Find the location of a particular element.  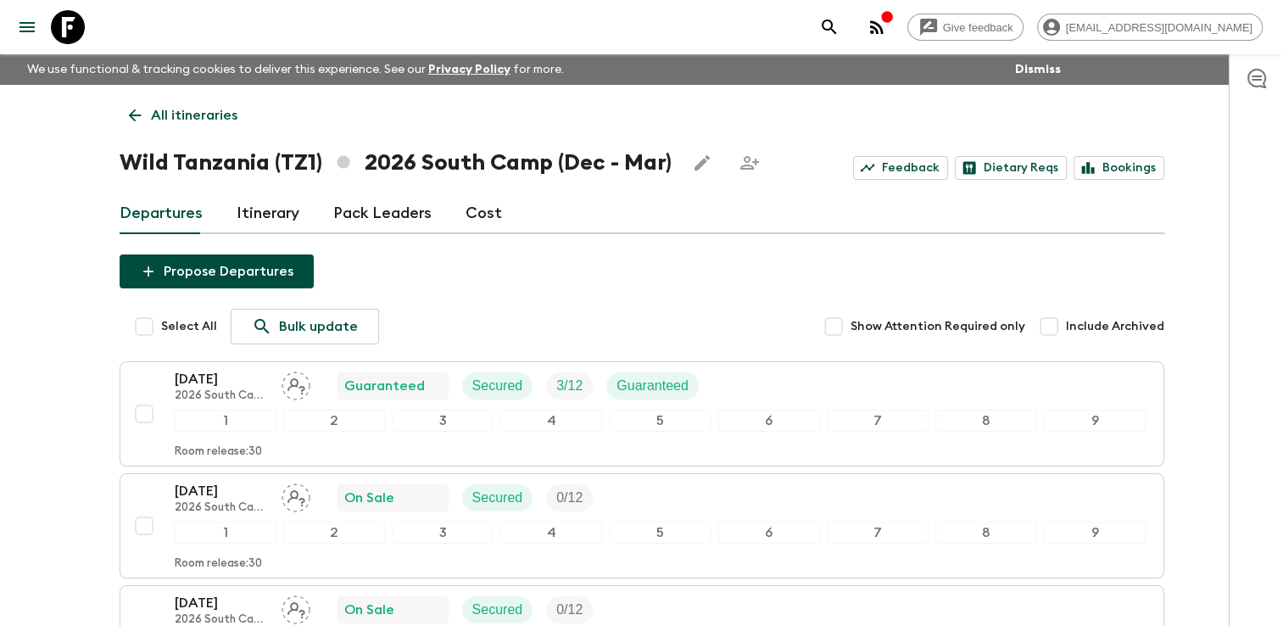

h1: Wild Tanzania (TZ1) 2026 South Camp (Dec - Mar) is located at coordinates (395, 163).